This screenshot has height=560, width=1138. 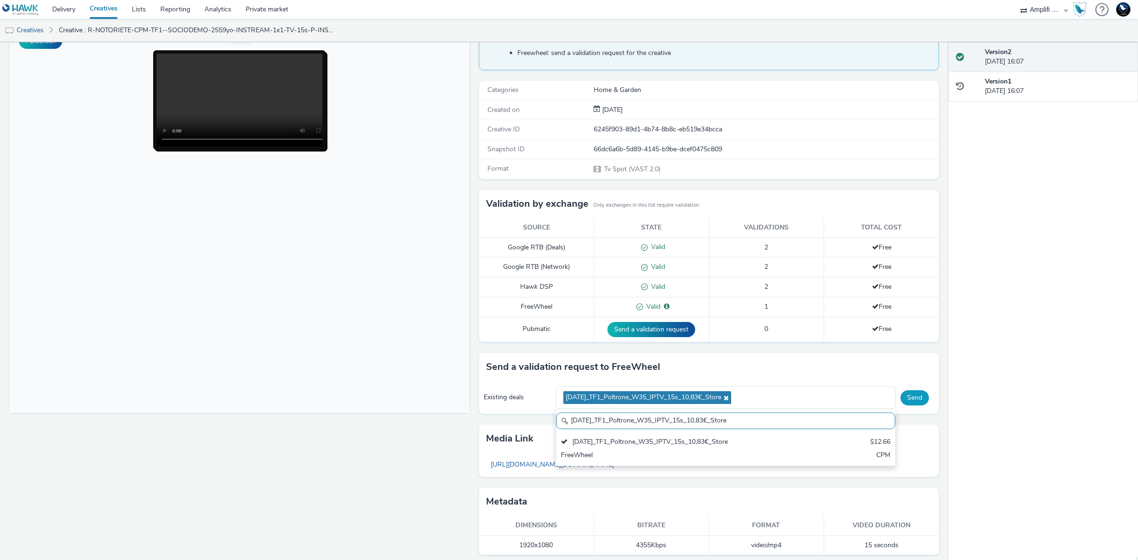 What do you see at coordinates (9, 31) in the screenshot?
I see `img: tv` at bounding box center [9, 31].